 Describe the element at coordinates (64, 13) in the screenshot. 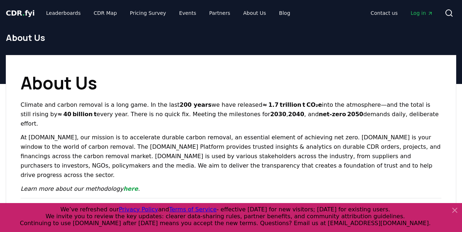

I see `a: Leaderboards` at that location.